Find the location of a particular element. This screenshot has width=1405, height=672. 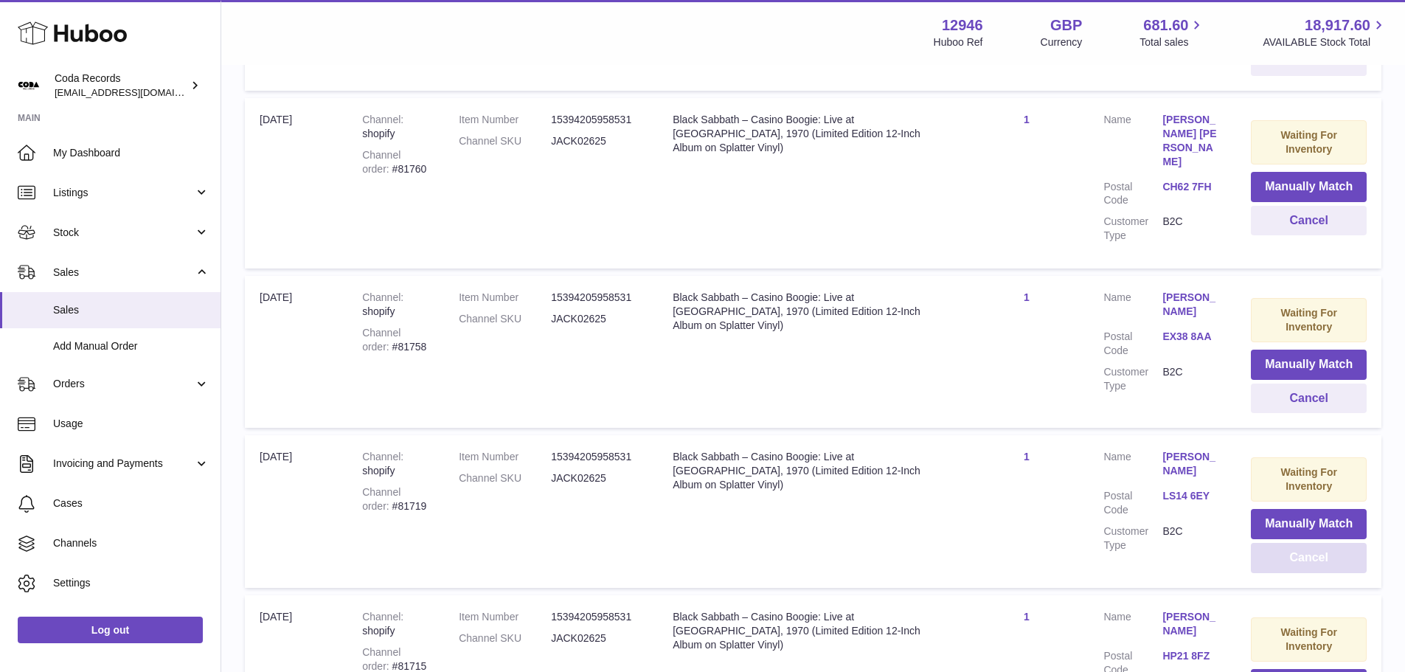

div: Coda Records is located at coordinates (121, 86).